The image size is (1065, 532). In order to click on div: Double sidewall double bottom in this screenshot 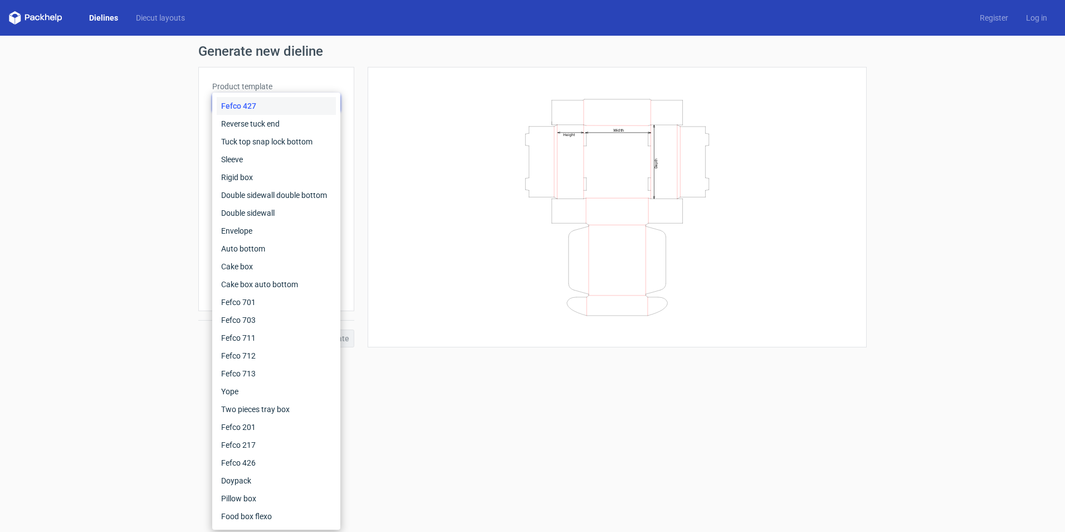, I will do `click(276, 195)`.